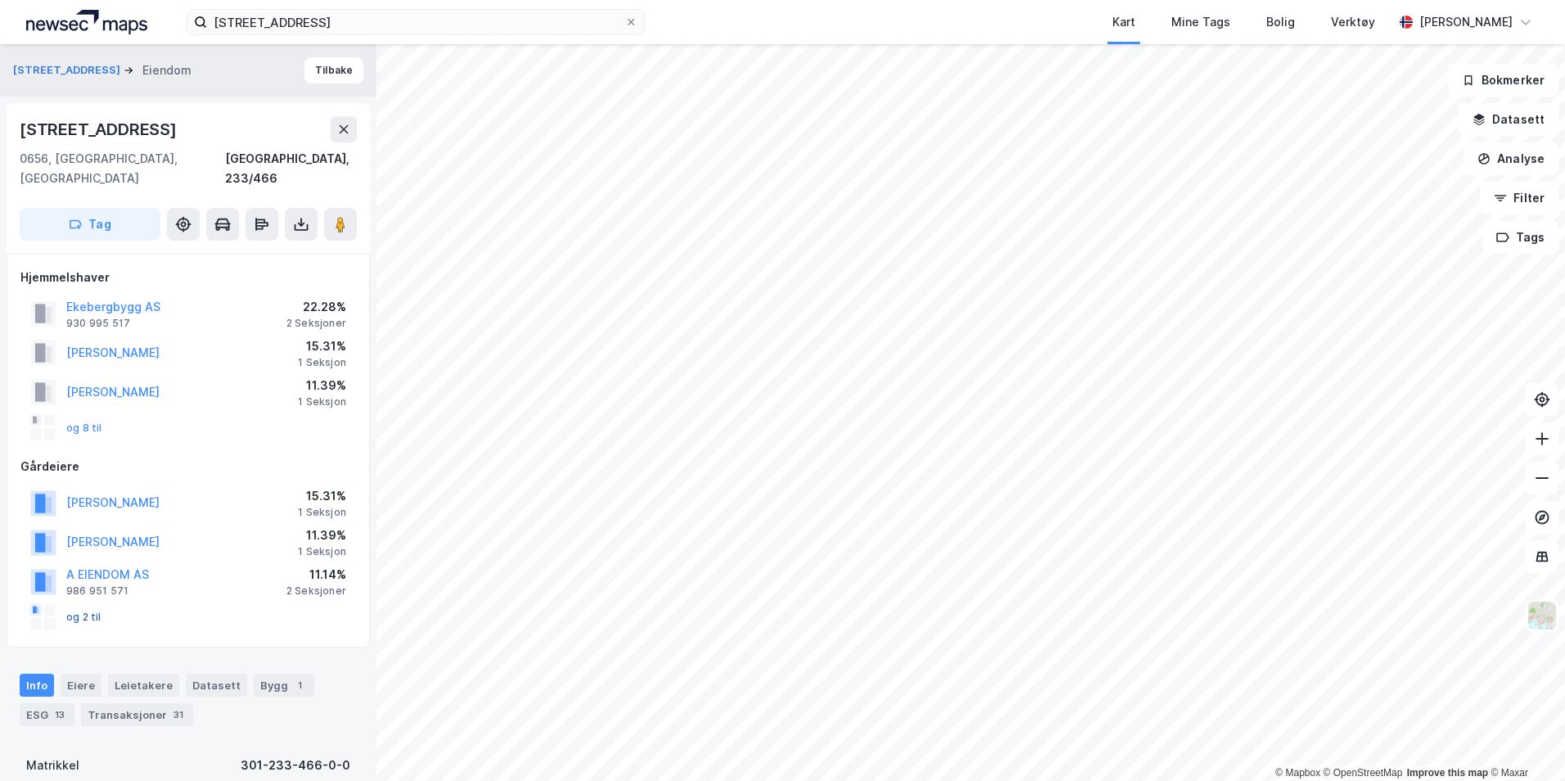  I want to click on div: 22.28%, so click(316, 307).